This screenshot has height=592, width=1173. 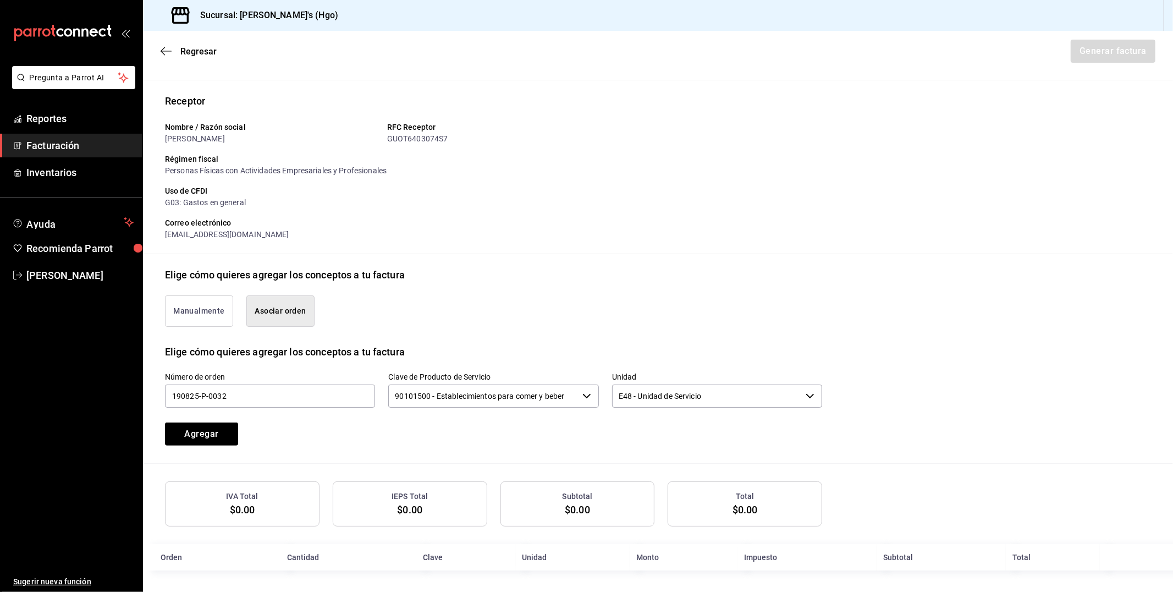 I want to click on h3: IVA Total, so click(x=242, y=496).